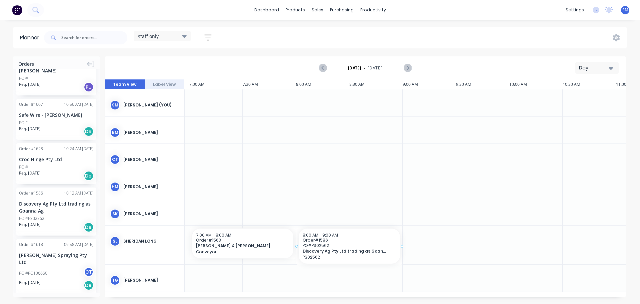 The image size is (640, 304). Describe the element at coordinates (31, 104) in the screenshot. I see `div: Order # 1607` at that location.